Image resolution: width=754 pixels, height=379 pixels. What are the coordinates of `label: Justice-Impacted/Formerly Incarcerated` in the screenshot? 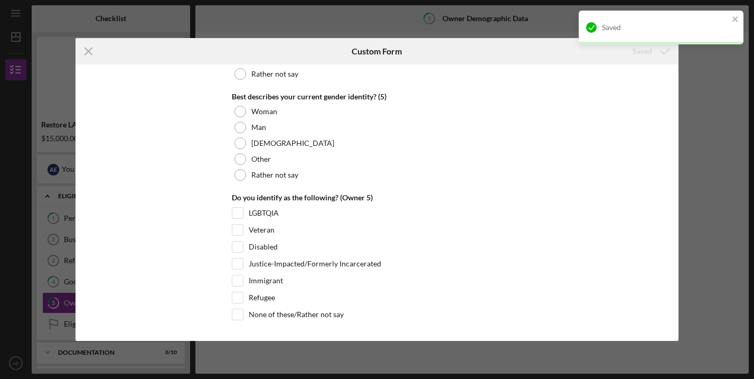 It's located at (315, 264).